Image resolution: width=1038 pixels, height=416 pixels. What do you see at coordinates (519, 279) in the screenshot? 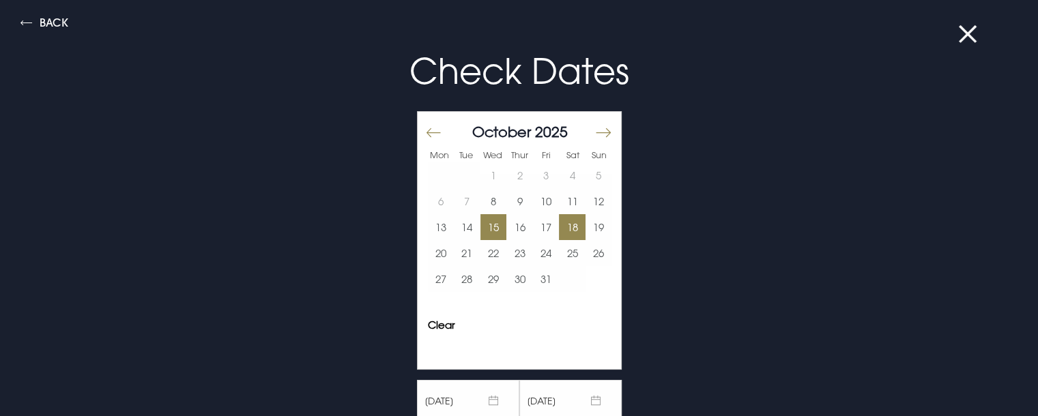
I see `button: 30` at bounding box center [519, 279].